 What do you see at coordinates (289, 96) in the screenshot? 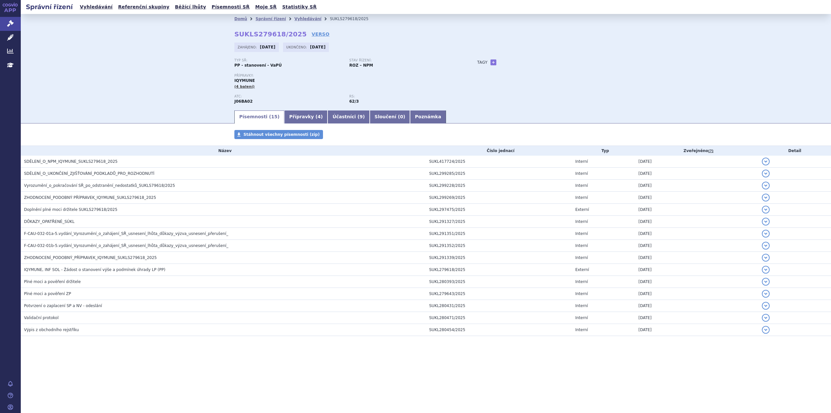
I see `p: ATC:` at bounding box center [289, 96].